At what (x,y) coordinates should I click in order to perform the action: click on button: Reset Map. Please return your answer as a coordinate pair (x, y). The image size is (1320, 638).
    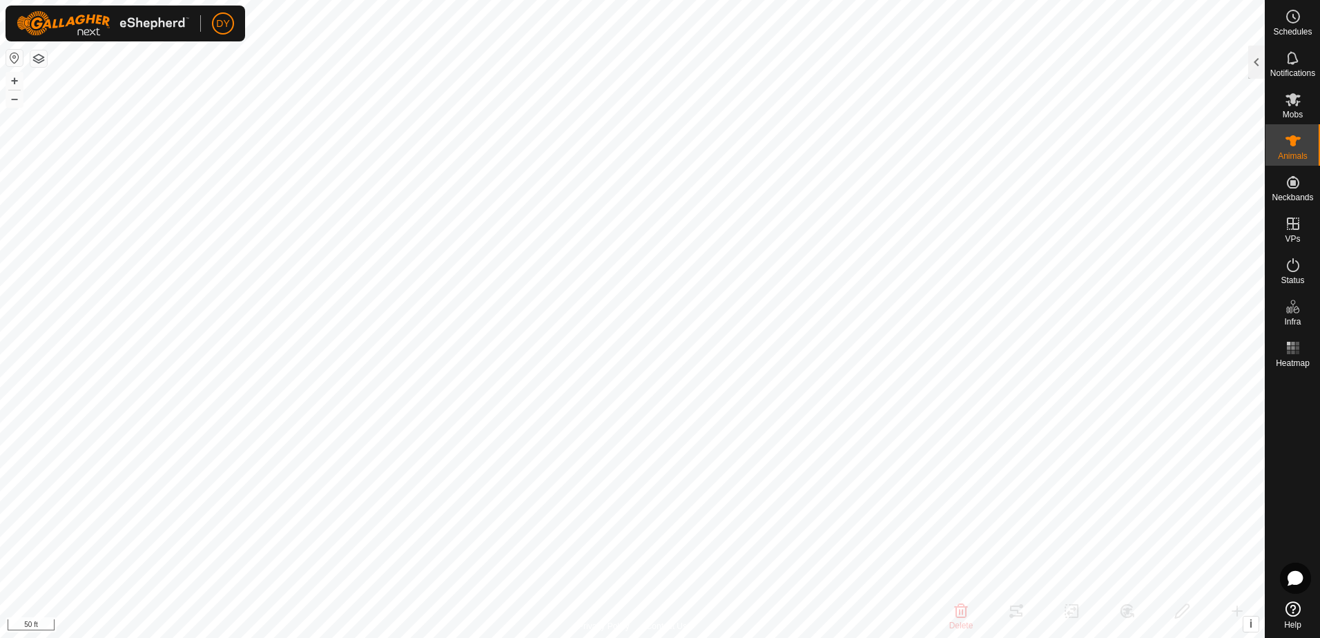
    Looking at the image, I should click on (14, 58).